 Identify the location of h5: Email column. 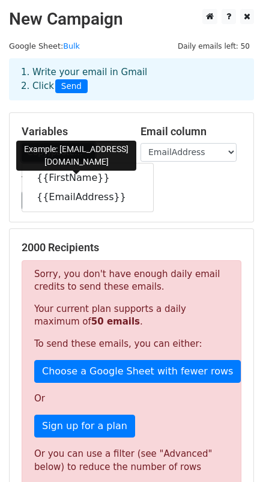
(191, 131).